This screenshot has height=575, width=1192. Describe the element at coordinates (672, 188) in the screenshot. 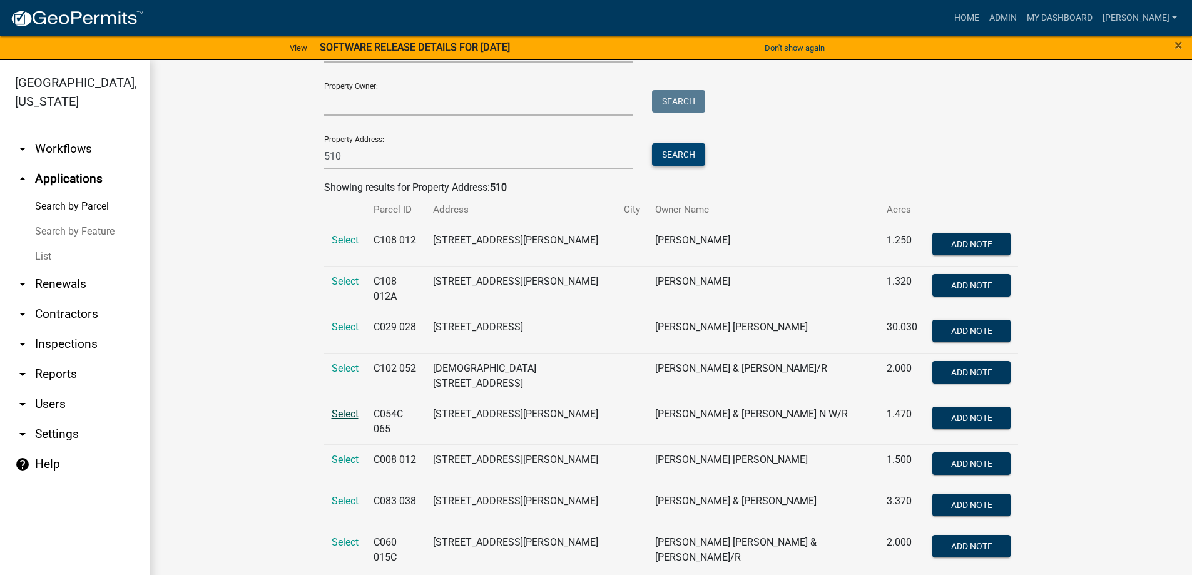

I see `div: Showing results for Property Address:` at that location.